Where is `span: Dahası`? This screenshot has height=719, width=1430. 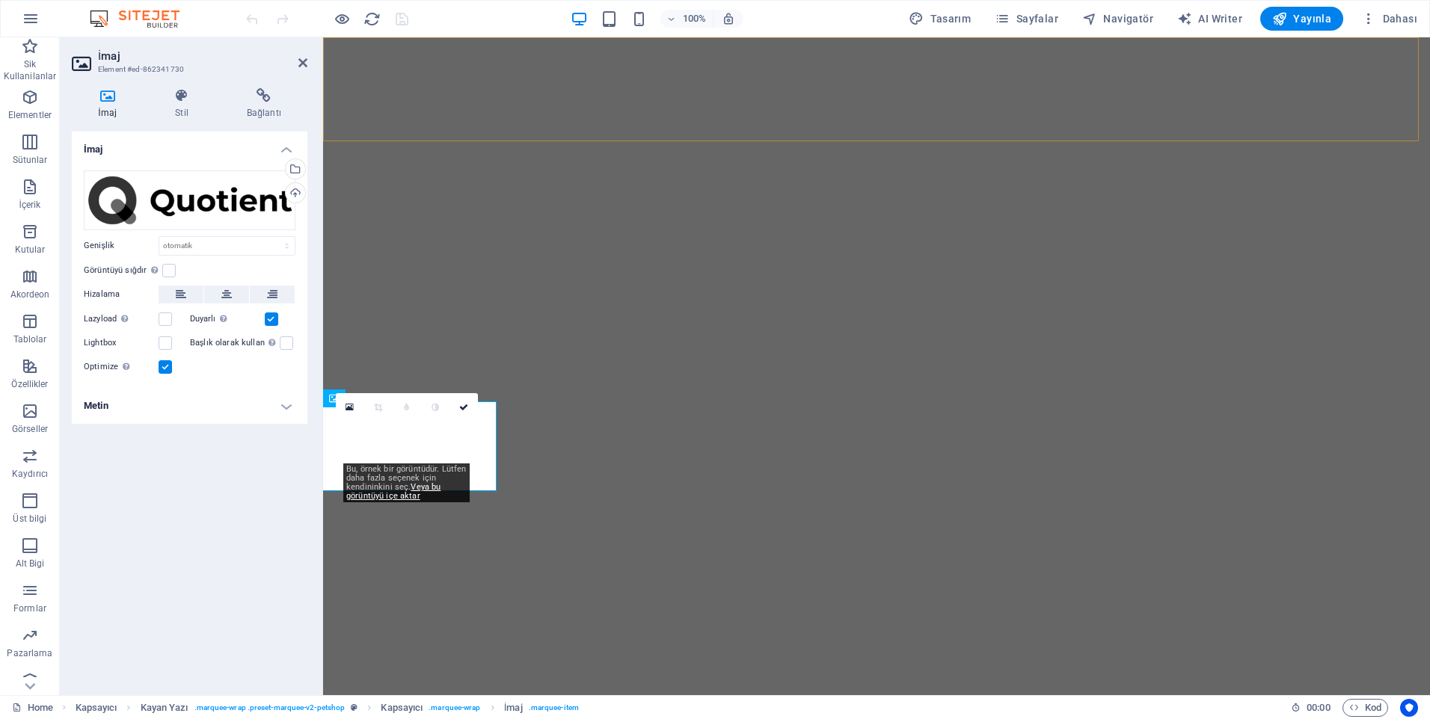
span: Dahası is located at coordinates (1388, 19).